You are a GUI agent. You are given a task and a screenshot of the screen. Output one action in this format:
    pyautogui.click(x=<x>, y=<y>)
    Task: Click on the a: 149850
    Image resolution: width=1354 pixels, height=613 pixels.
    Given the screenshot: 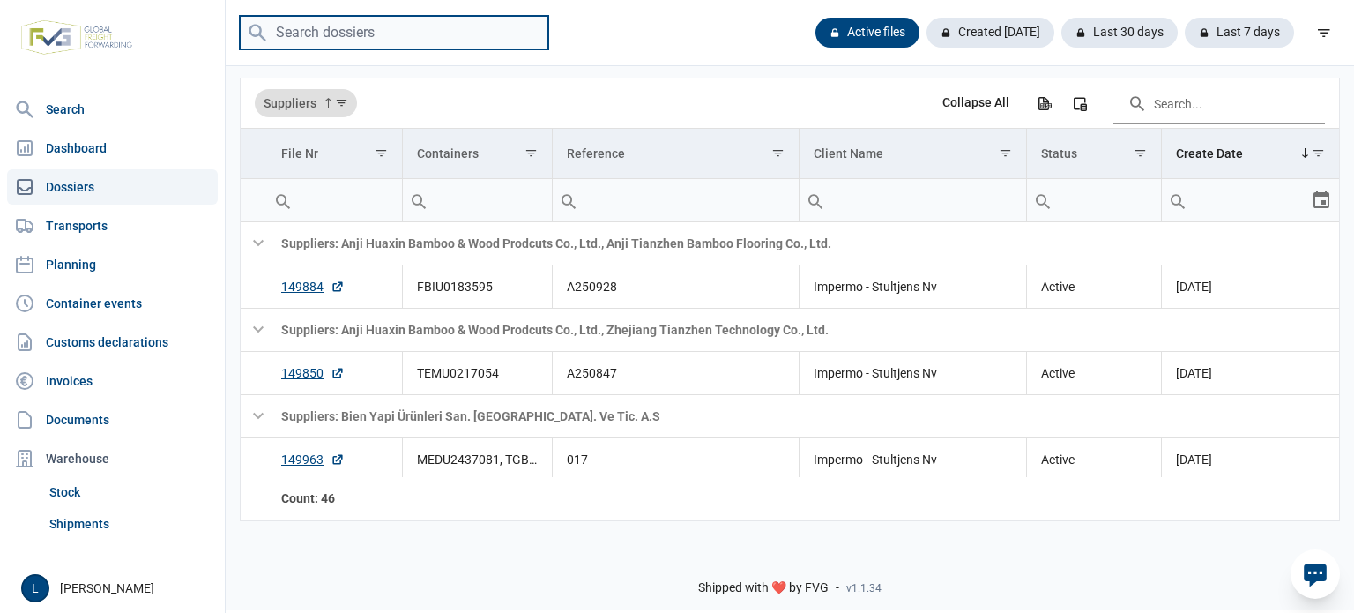 What is the action you would take?
    pyautogui.click(x=313, y=373)
    